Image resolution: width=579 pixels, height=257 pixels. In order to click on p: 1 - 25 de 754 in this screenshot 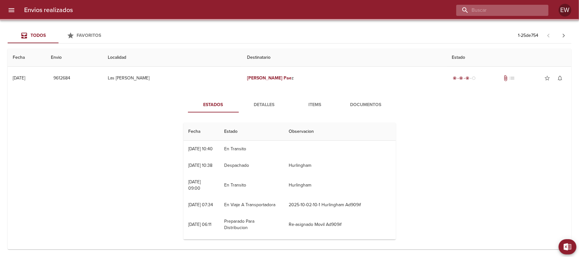, I will do `click(528, 36)`.